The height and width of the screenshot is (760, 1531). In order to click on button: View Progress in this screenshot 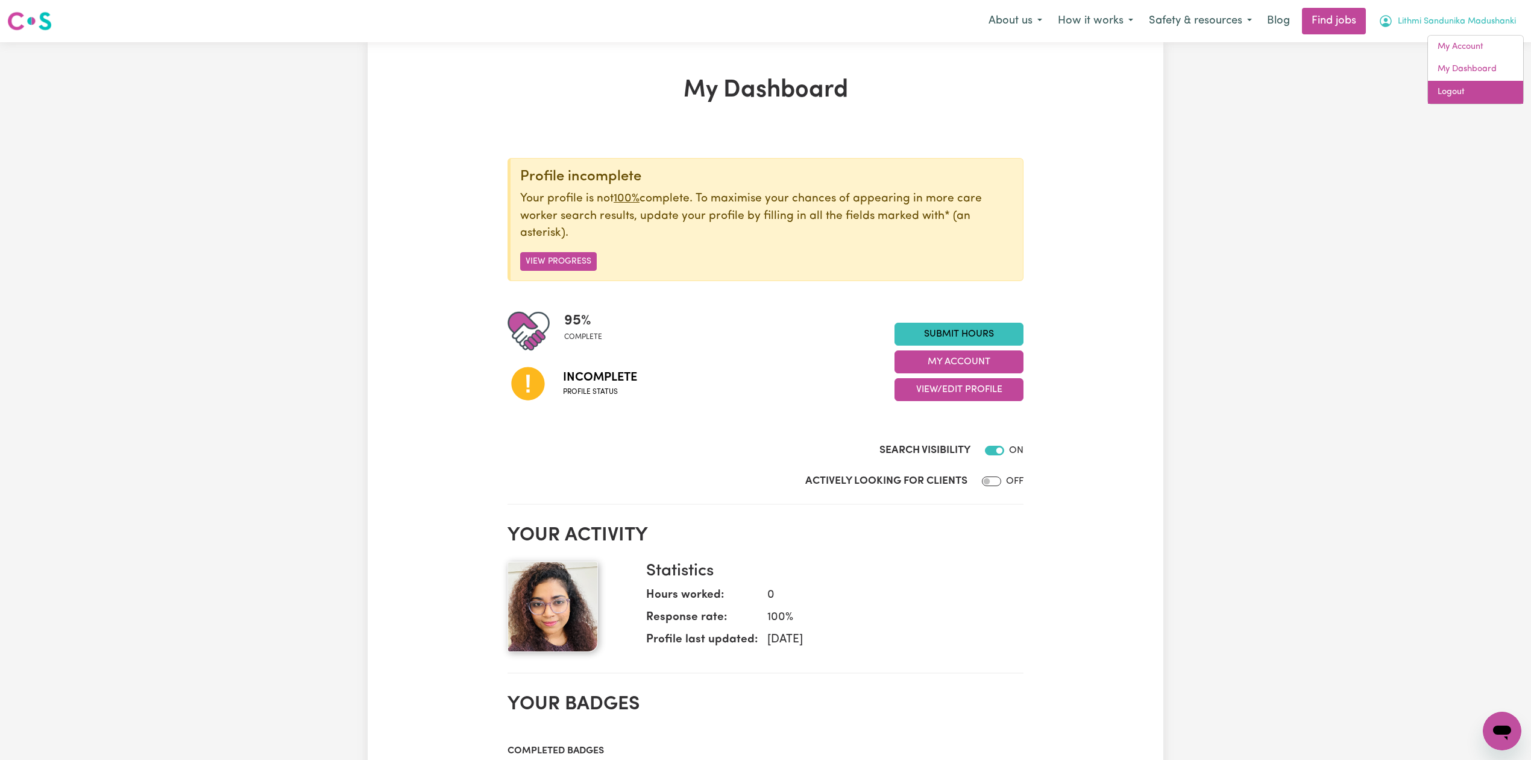, I will do `click(558, 261)`.